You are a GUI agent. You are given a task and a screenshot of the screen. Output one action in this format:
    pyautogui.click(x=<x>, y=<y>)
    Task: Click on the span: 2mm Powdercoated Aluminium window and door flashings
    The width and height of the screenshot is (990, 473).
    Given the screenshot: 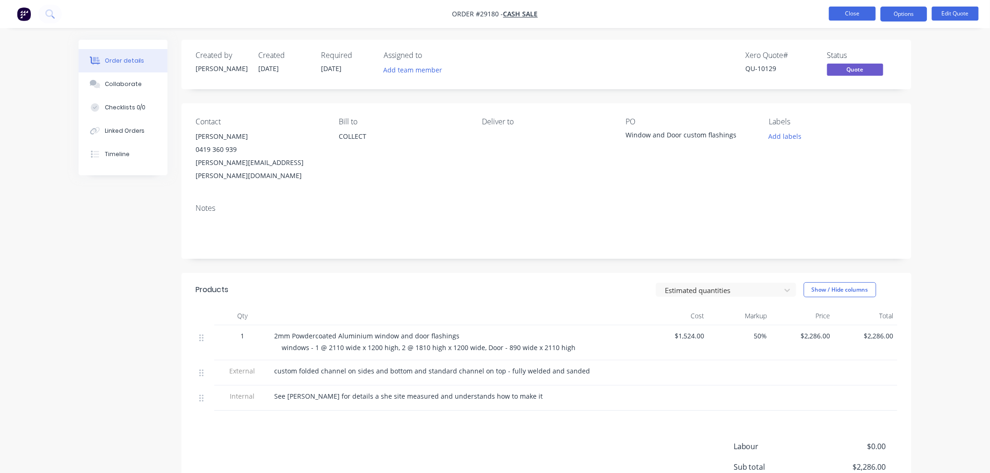 What is the action you would take?
    pyautogui.click(x=367, y=336)
    